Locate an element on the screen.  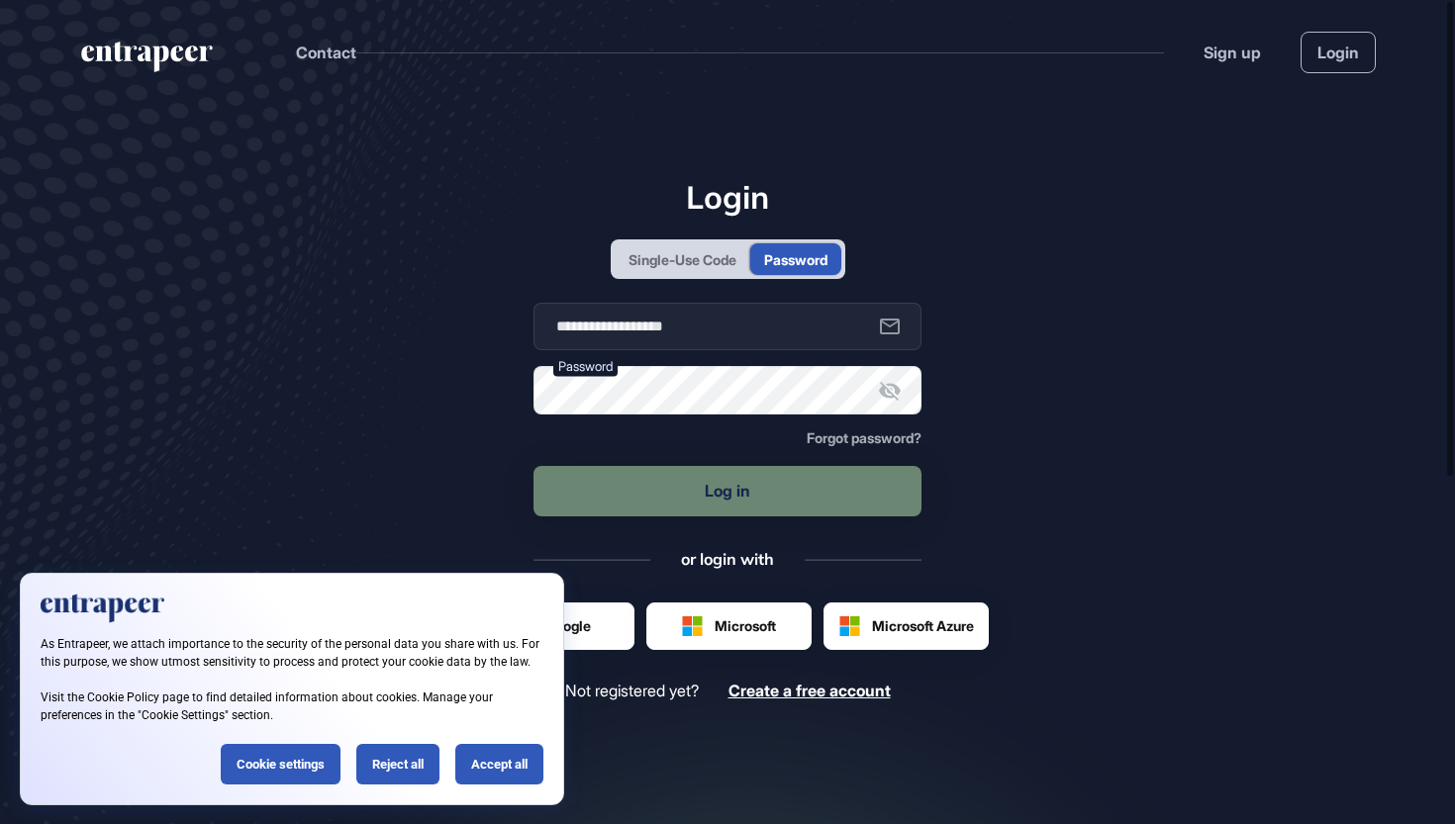
div: Password is located at coordinates (796, 259).